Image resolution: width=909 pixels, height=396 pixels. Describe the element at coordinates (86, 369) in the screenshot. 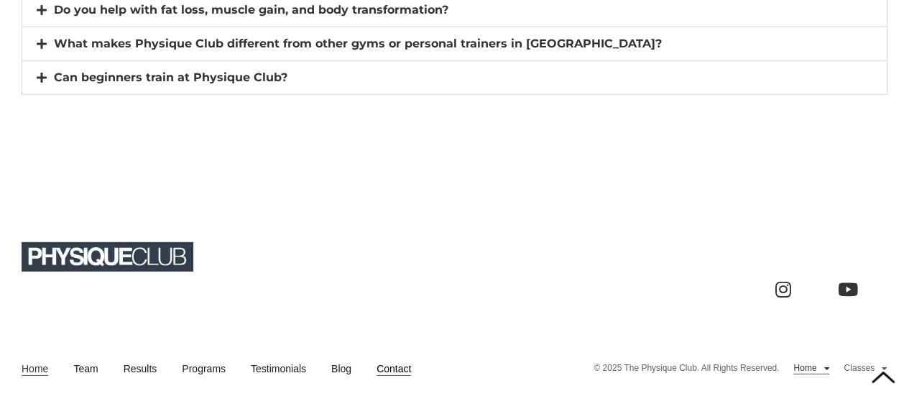

I see `a: Team` at that location.